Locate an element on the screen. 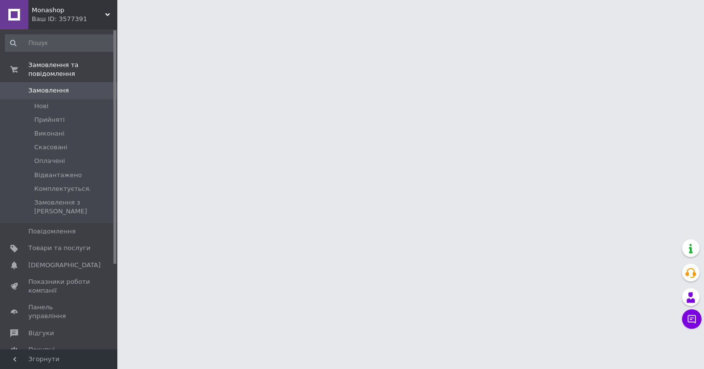  button: Чат з покупцем is located at coordinates (692, 319).